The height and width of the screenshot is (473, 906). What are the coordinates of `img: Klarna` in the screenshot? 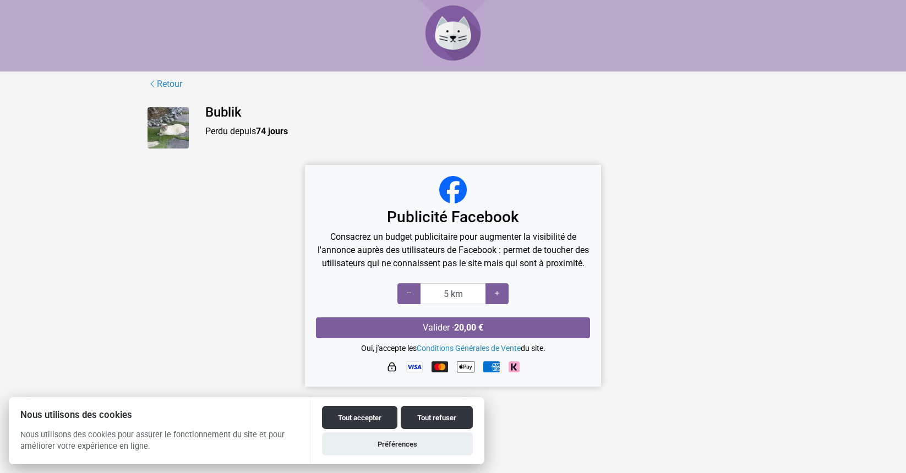 It's located at (514, 367).